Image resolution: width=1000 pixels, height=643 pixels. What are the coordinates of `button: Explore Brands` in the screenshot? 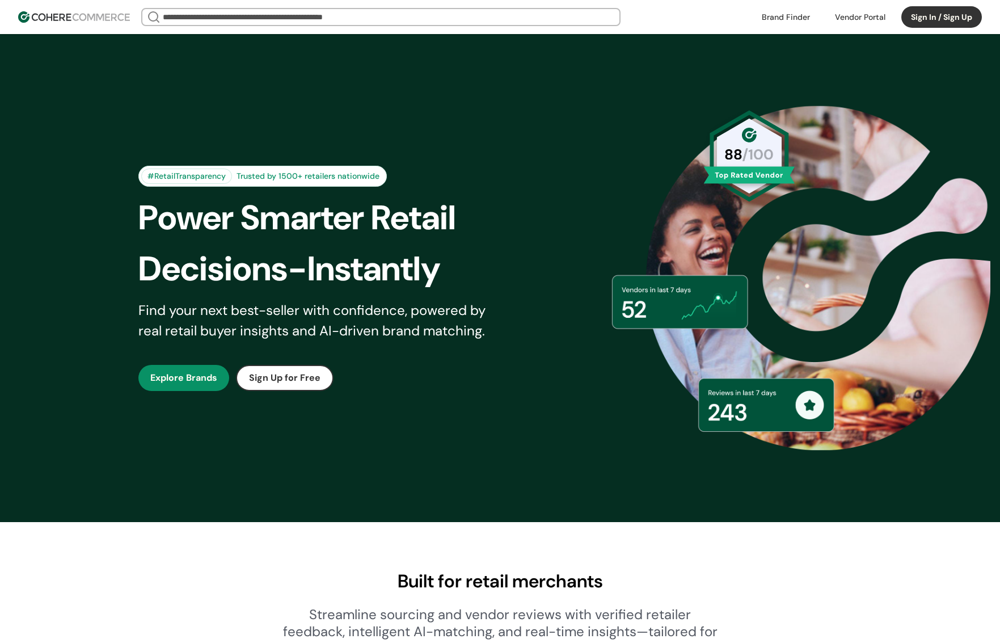 It's located at (184, 378).